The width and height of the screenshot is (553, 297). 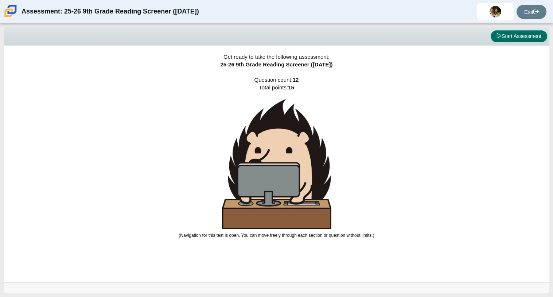 What do you see at coordinates (276, 157) in the screenshot?
I see `span: Question count: Total points:` at bounding box center [276, 157].